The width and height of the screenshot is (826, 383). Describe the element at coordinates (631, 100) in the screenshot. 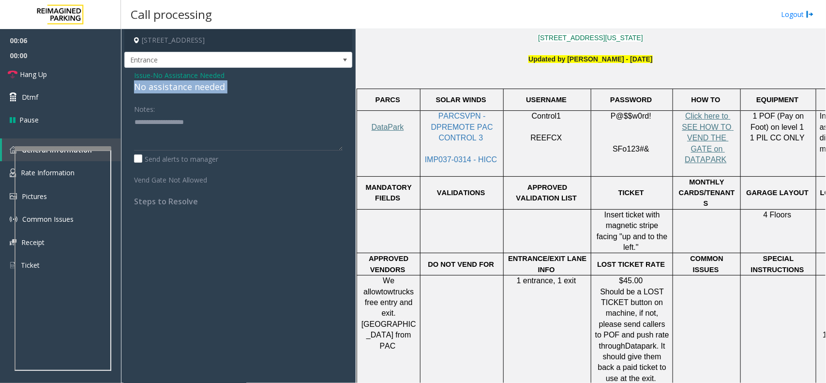

I see `span: PASSWORD` at that location.